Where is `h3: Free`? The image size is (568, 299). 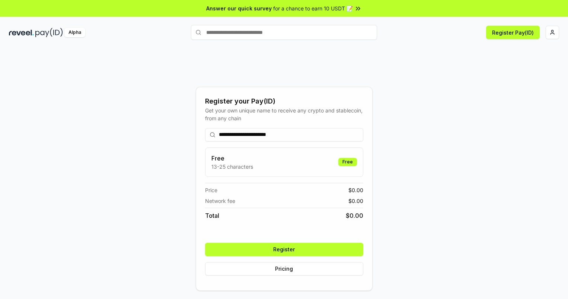
h3: Free is located at coordinates (232, 158).